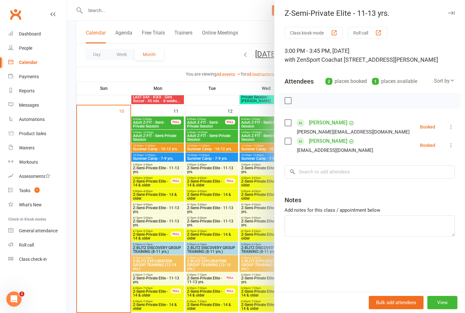  Describe the element at coordinates (29, 77) in the screenshot. I see `div: Payments` at that location.